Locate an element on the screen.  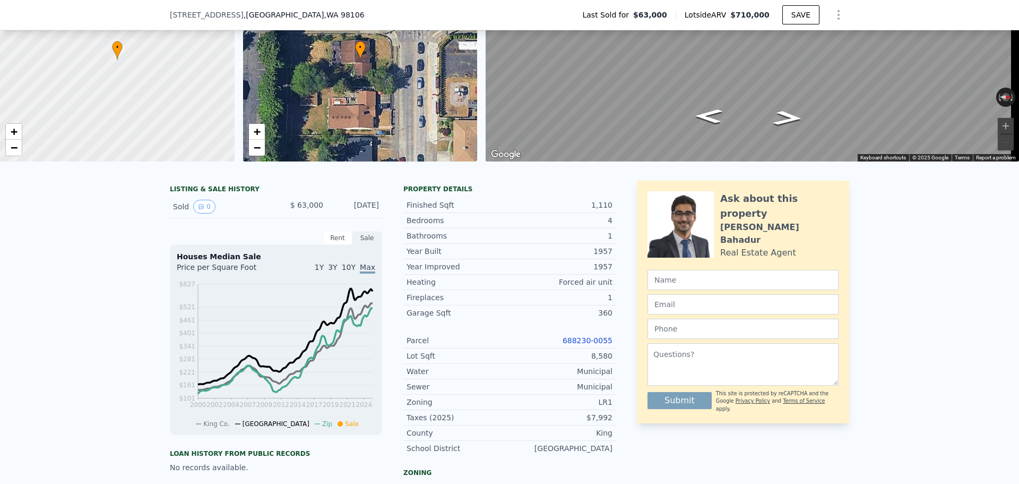
tspan: 2021 is located at coordinates (347, 405).